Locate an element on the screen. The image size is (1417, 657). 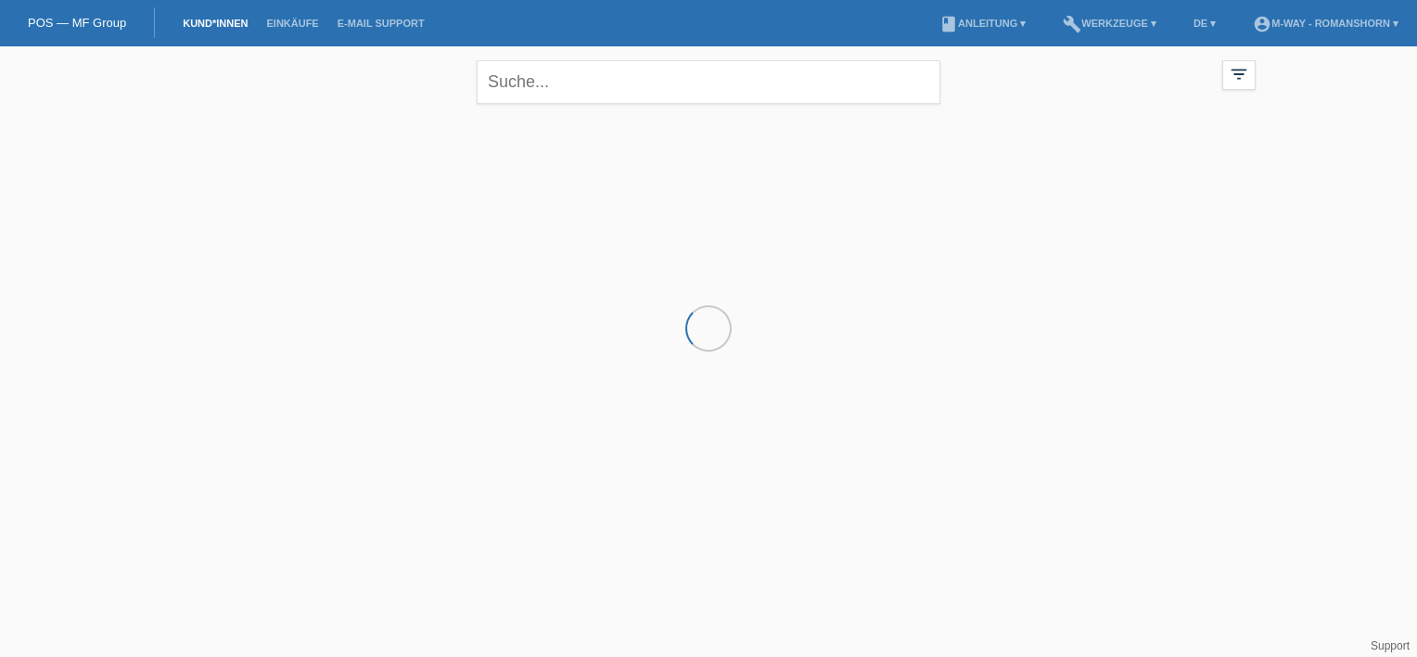
a: bookAnleitung ▾ is located at coordinates (982, 23).